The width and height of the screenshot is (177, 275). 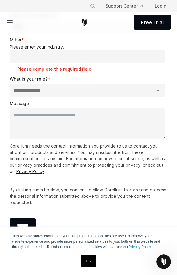 What do you see at coordinates (152, 22) in the screenshot?
I see `a: Free Trial` at bounding box center [152, 22].